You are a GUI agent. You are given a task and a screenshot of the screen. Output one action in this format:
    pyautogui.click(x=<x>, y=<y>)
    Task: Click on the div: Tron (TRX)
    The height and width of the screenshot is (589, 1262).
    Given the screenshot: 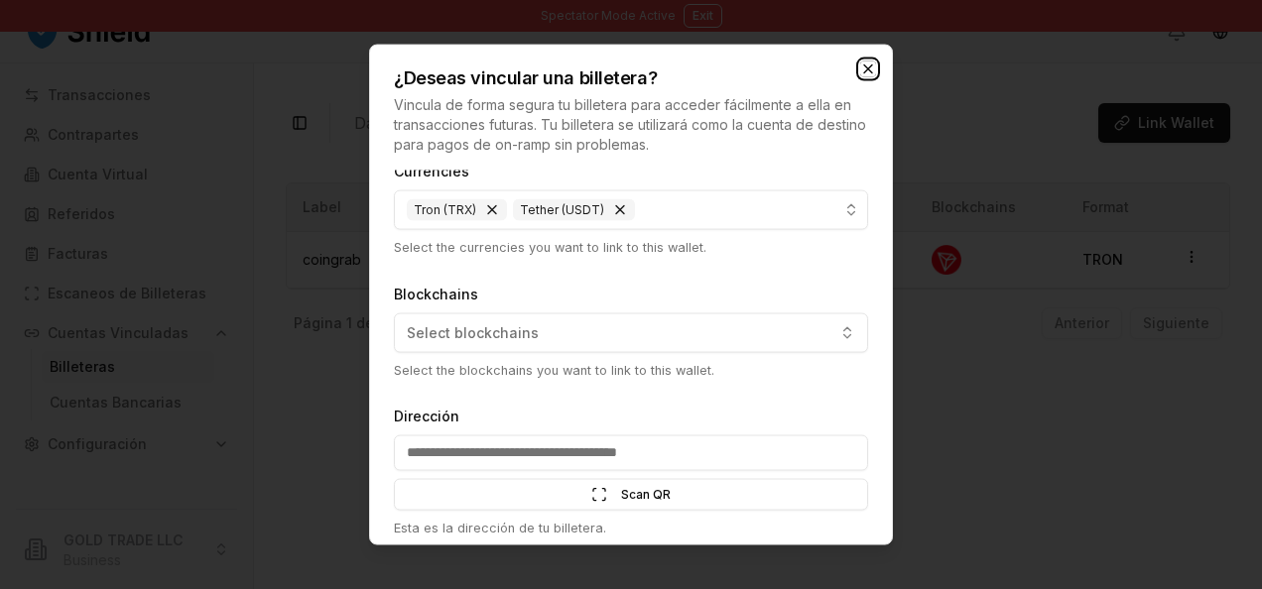 What is the action you would take?
    pyautogui.click(x=456, y=210)
    